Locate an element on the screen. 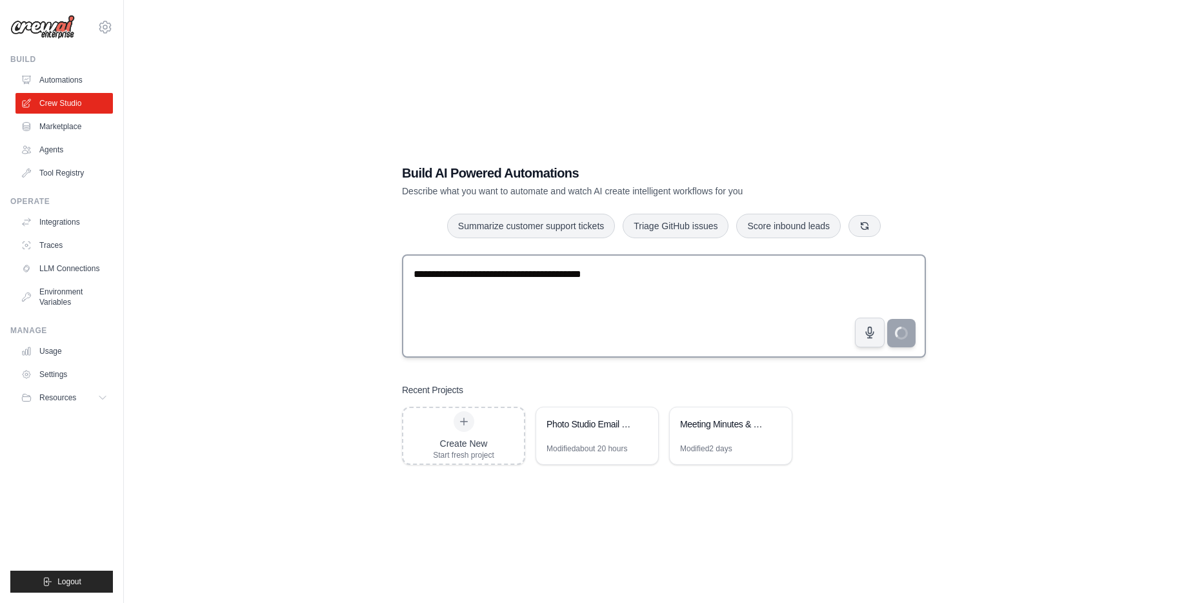  button: Logout is located at coordinates (61, 582).